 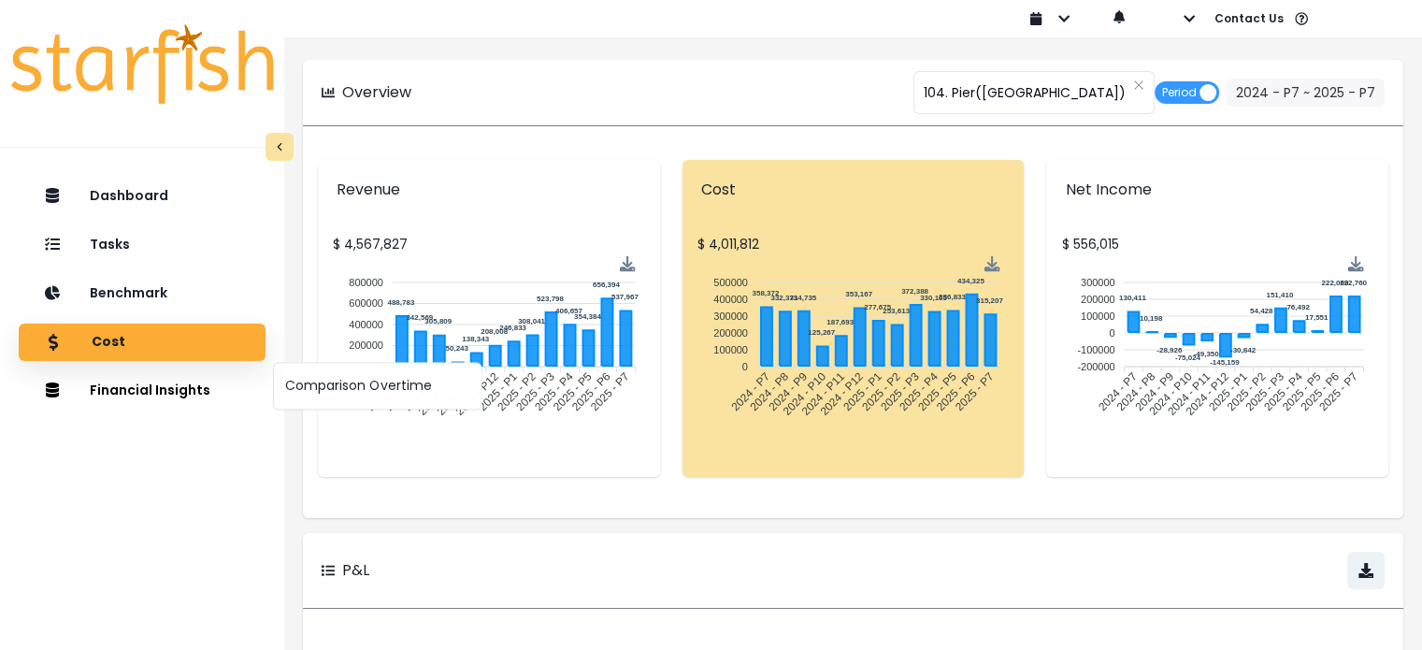 I want to click on button: Dashboard, so click(x=142, y=196).